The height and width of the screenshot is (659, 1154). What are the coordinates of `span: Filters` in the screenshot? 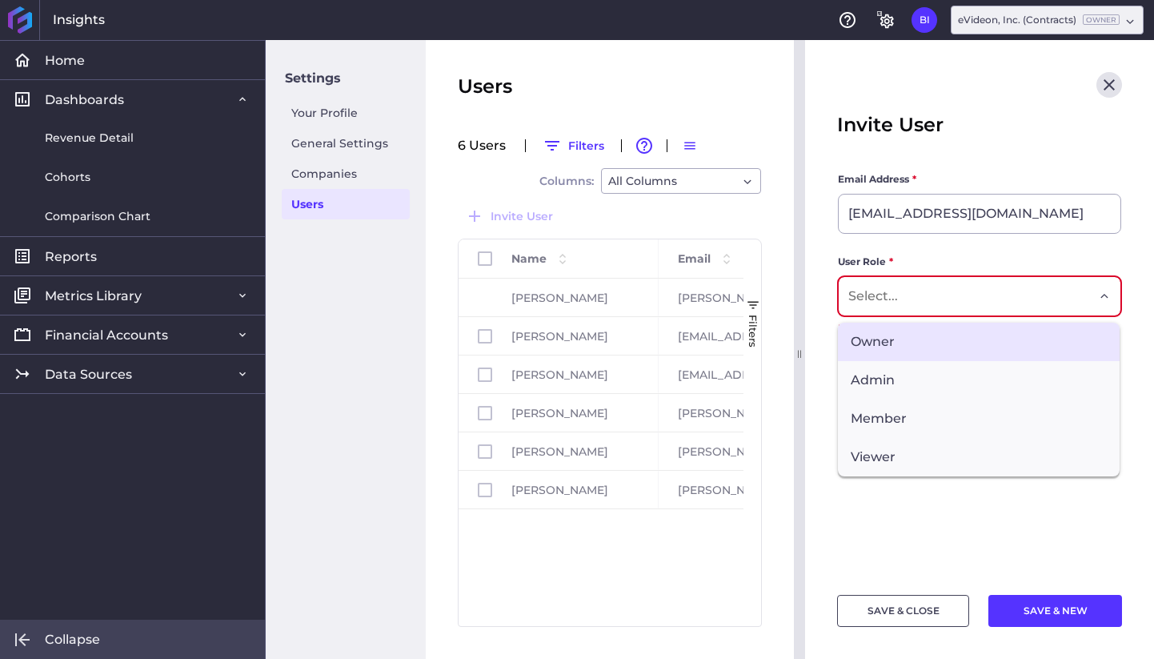 It's located at (753, 331).